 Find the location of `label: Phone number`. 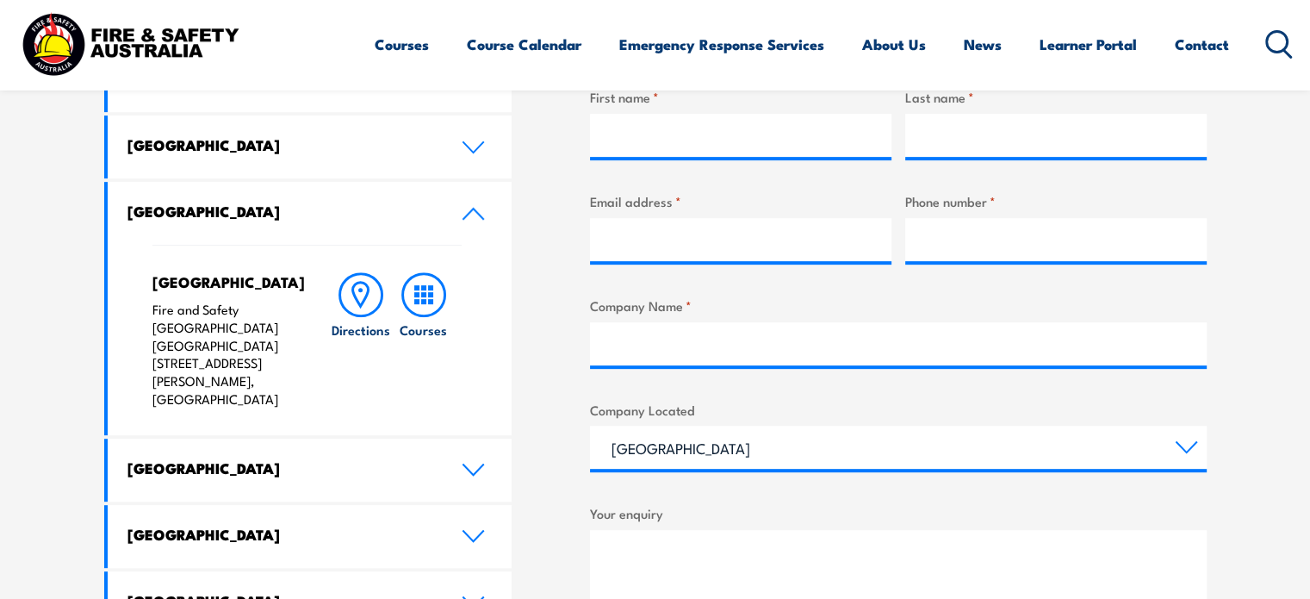

label: Phone number is located at coordinates (1056, 201).